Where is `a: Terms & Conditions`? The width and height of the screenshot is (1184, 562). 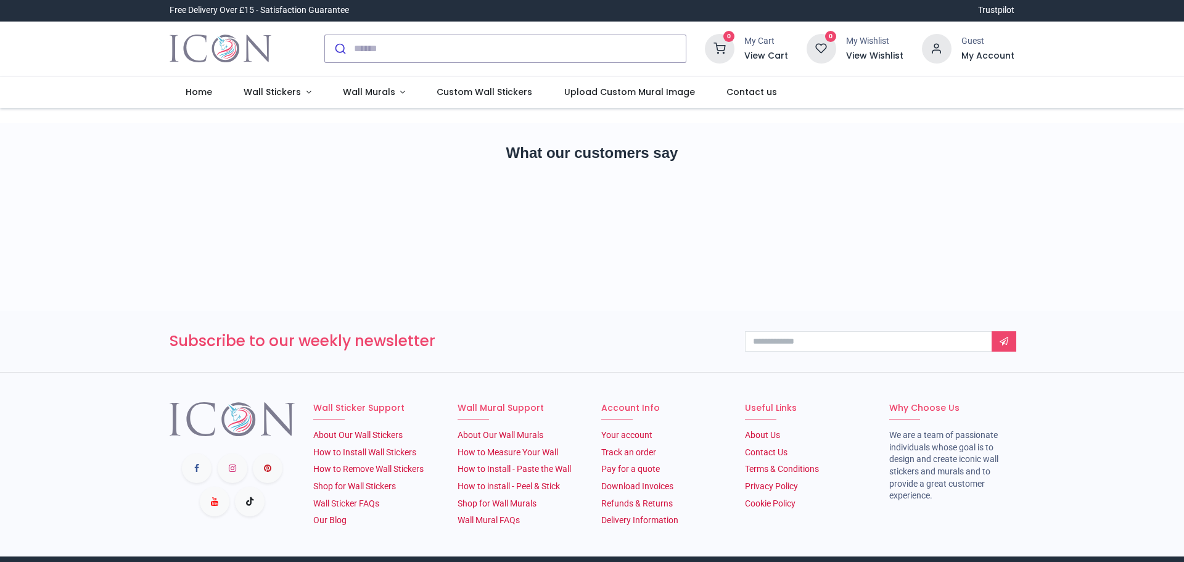
a: Terms & Conditions is located at coordinates (782, 469).